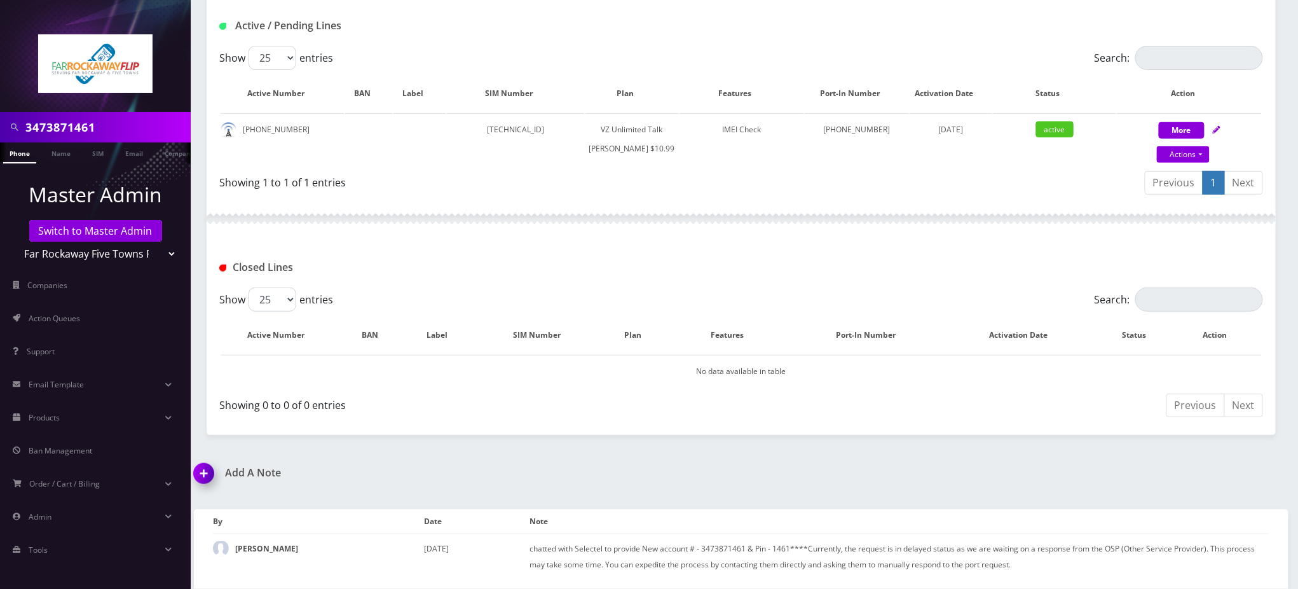 The width and height of the screenshot is (1298, 589). What do you see at coordinates (387, 267) in the screenshot?
I see `h1: Closed Lines` at bounding box center [387, 267].